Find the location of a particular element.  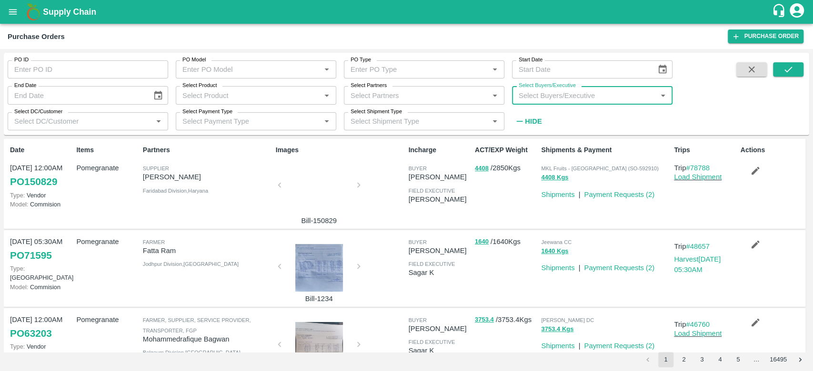

button: Go to next page is located at coordinates (800, 360).